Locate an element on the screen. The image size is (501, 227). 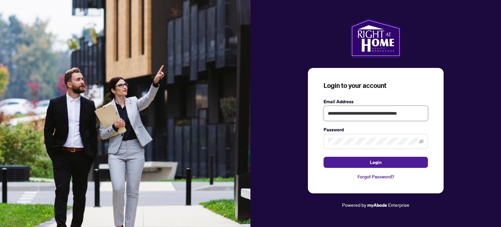
a: myAbode is located at coordinates (377, 205).